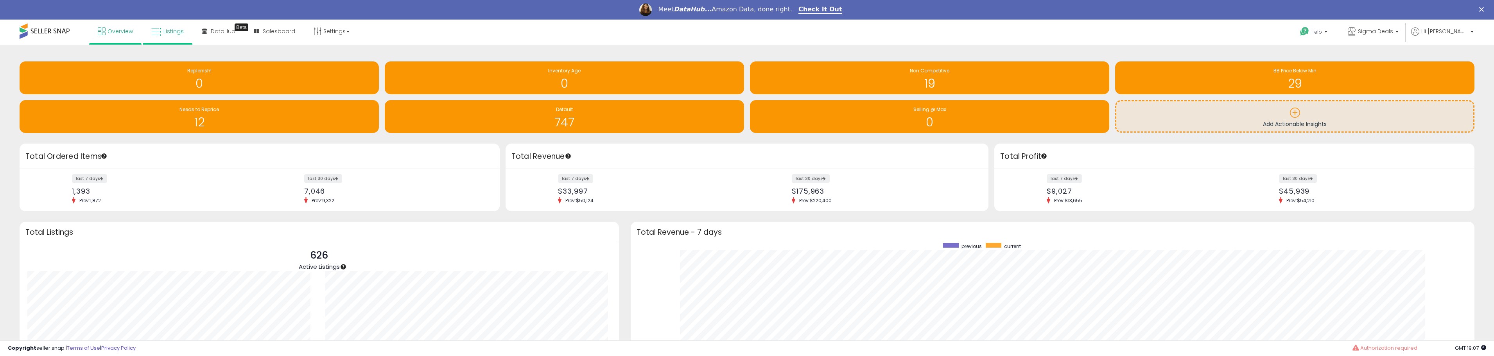  Describe the element at coordinates (1234, 156) in the screenshot. I see `h3: Total Profit` at that location.